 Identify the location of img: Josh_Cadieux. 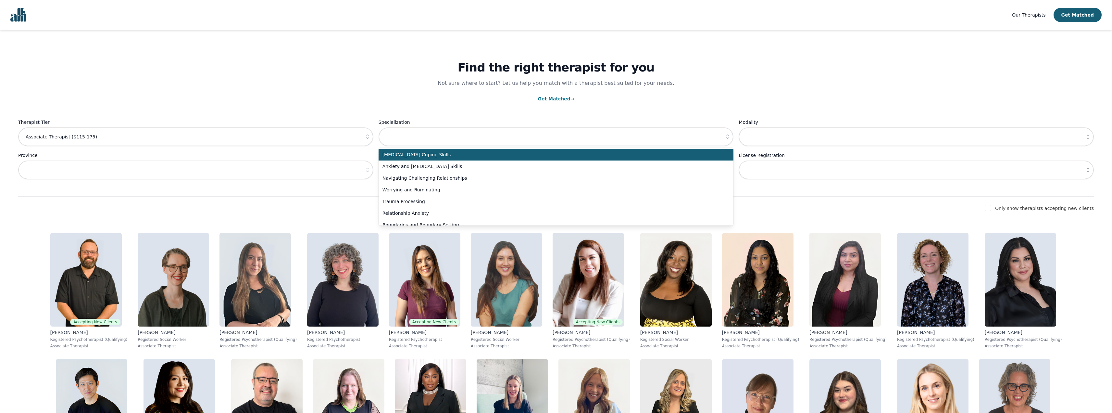
(86, 280).